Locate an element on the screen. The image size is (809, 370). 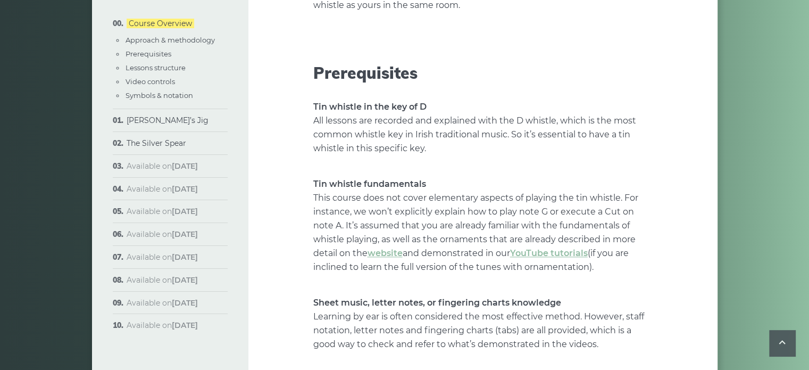
p: This course does not cover elementary aspects of playing the tin whistle. For instance, we won’t ... is located at coordinates (483, 225).